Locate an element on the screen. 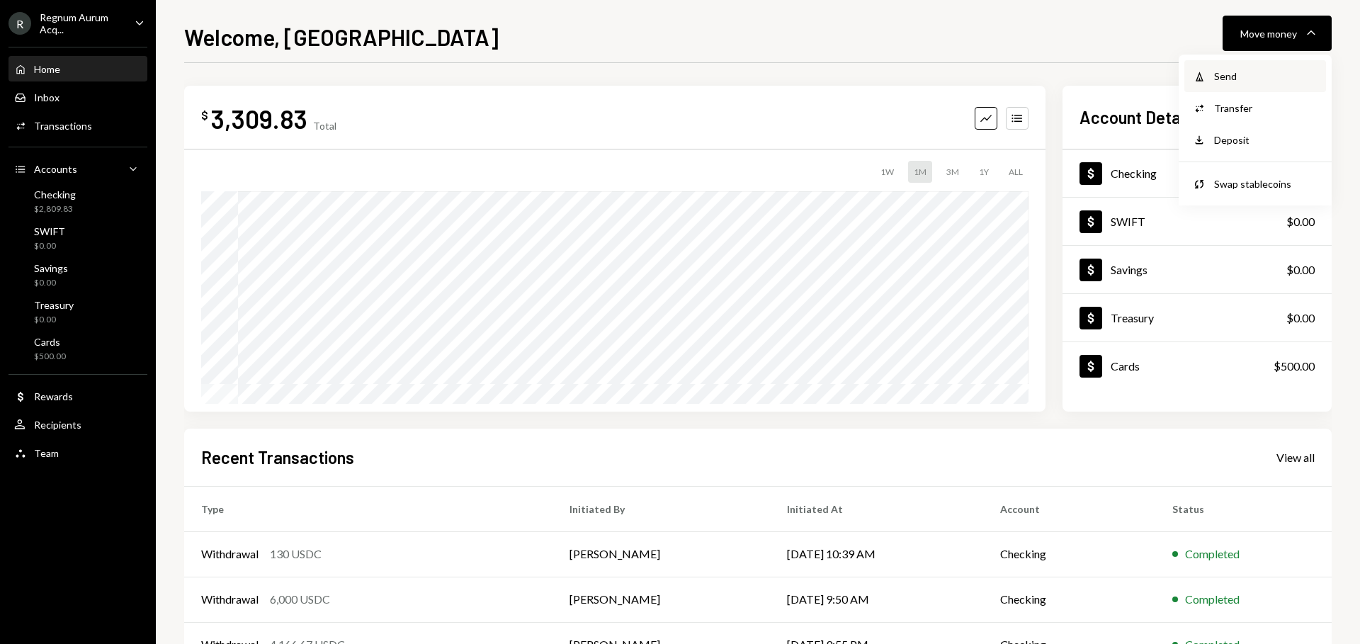 The width and height of the screenshot is (1360, 644). th: Initiated At is located at coordinates (877, 509).